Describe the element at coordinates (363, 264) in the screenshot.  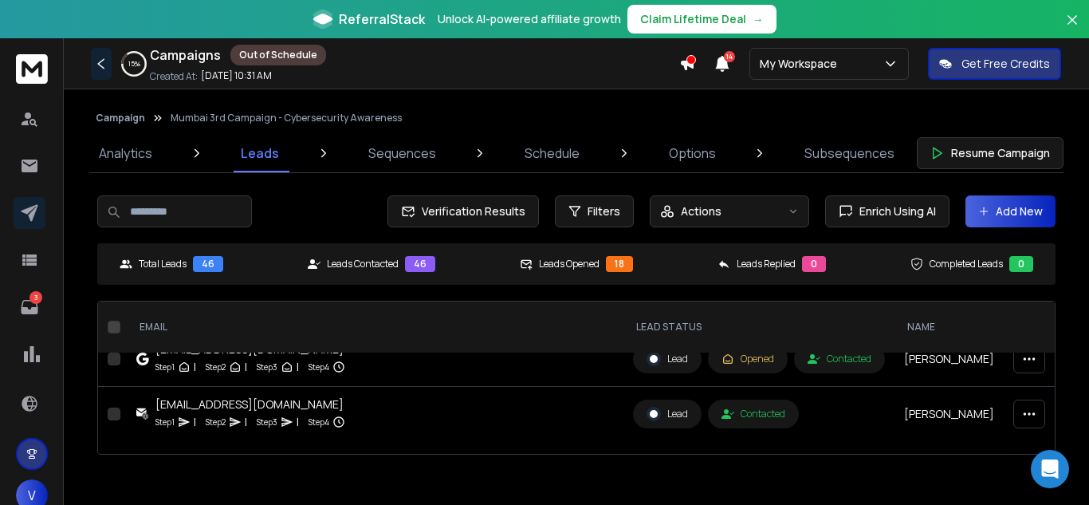
I see `p: Leads Contacted` at that location.